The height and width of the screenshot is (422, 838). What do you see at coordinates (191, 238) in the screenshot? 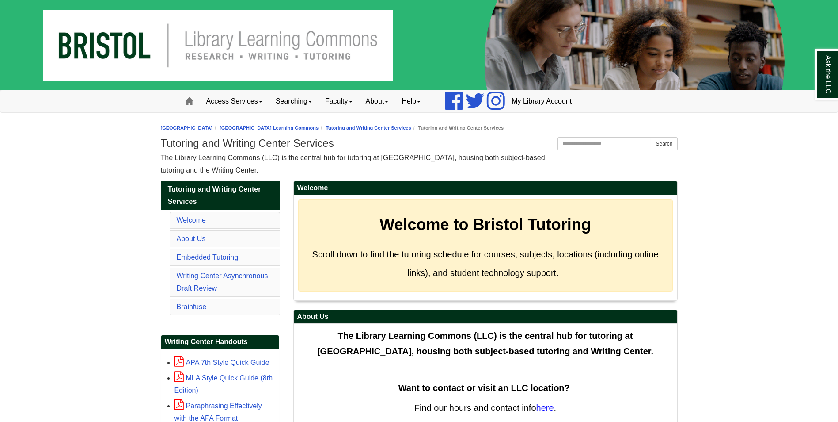
I see `a: About Us` at bounding box center [191, 238].